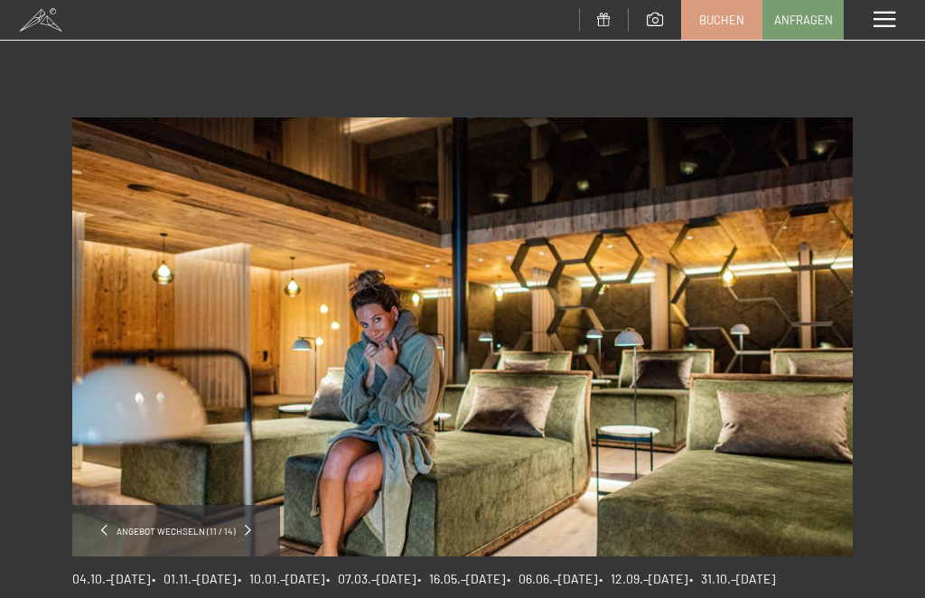  I want to click on span: Buchen, so click(722, 20).